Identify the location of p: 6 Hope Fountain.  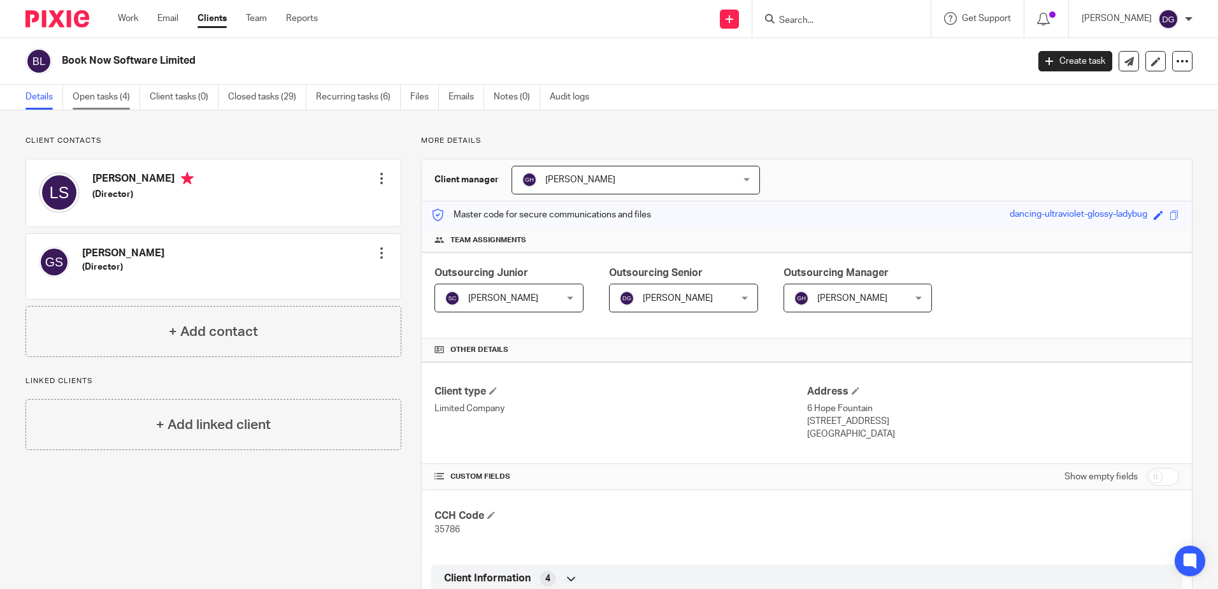
(993, 408).